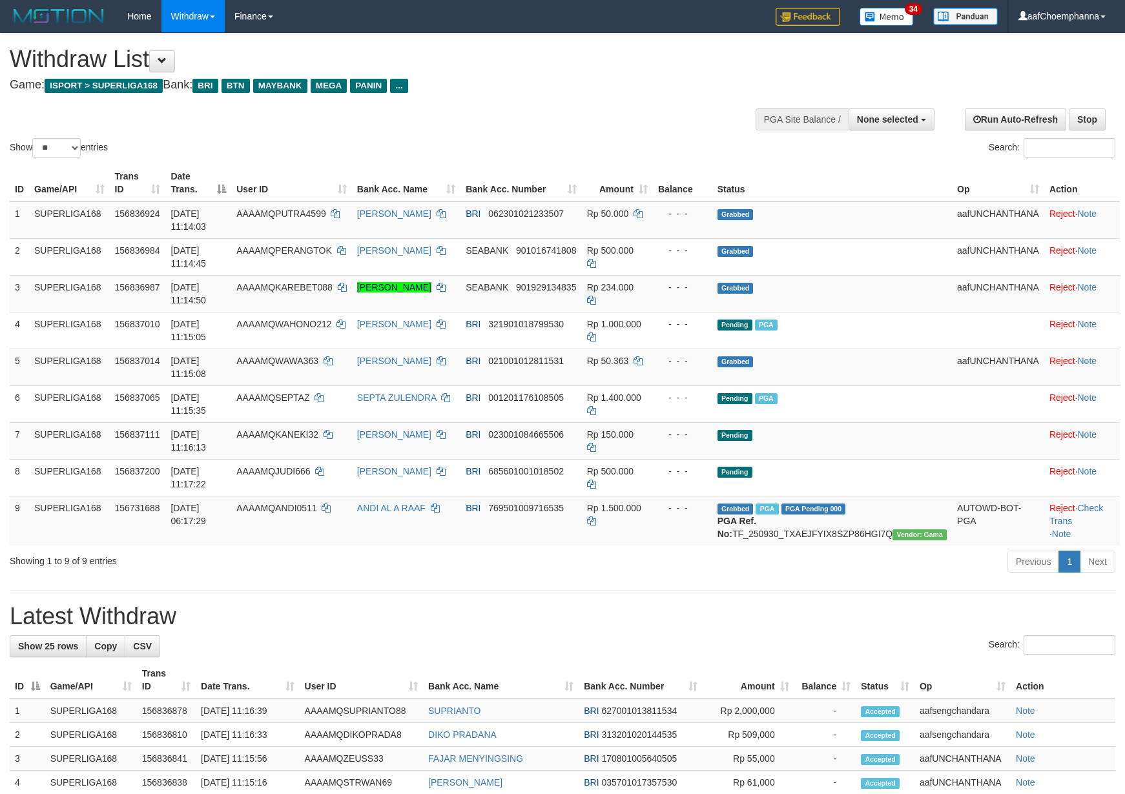 The image size is (1125, 794). Describe the element at coordinates (361, 759) in the screenshot. I see `td: AAAAMQZEUSS33` at that location.